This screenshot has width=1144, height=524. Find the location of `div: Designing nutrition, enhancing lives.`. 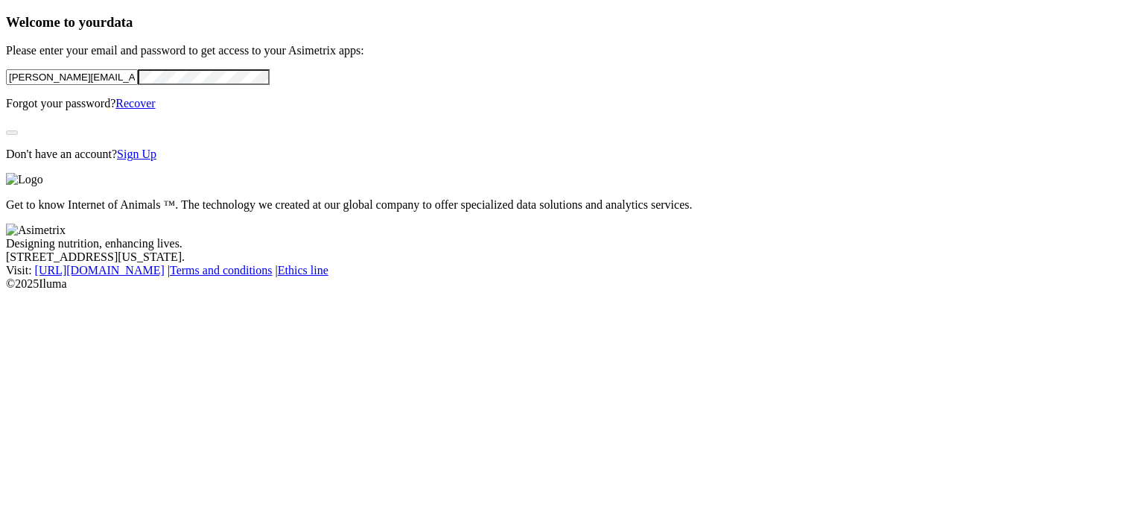

div: Designing nutrition, enhancing lives. is located at coordinates (572, 244).